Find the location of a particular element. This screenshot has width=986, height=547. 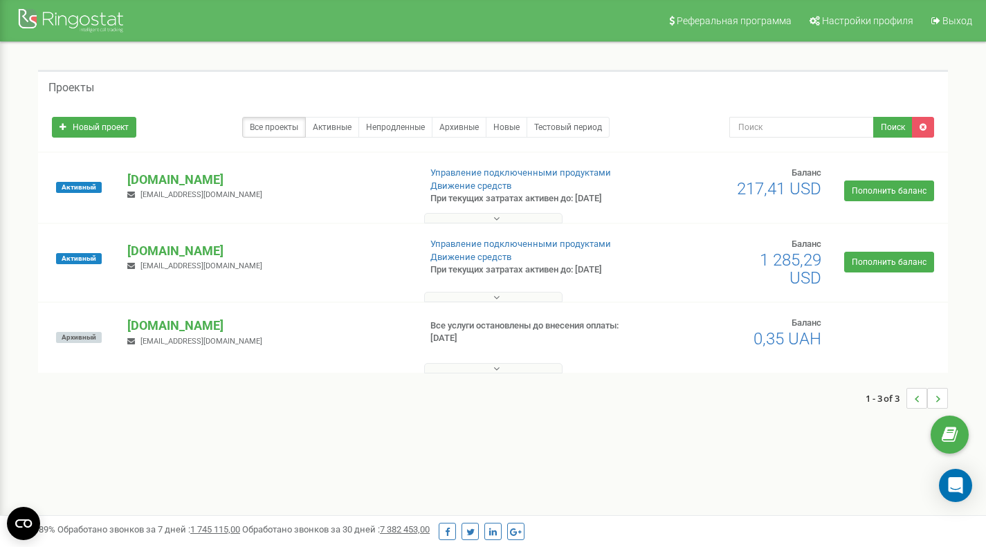

a: Тестовый период is located at coordinates (568, 127).